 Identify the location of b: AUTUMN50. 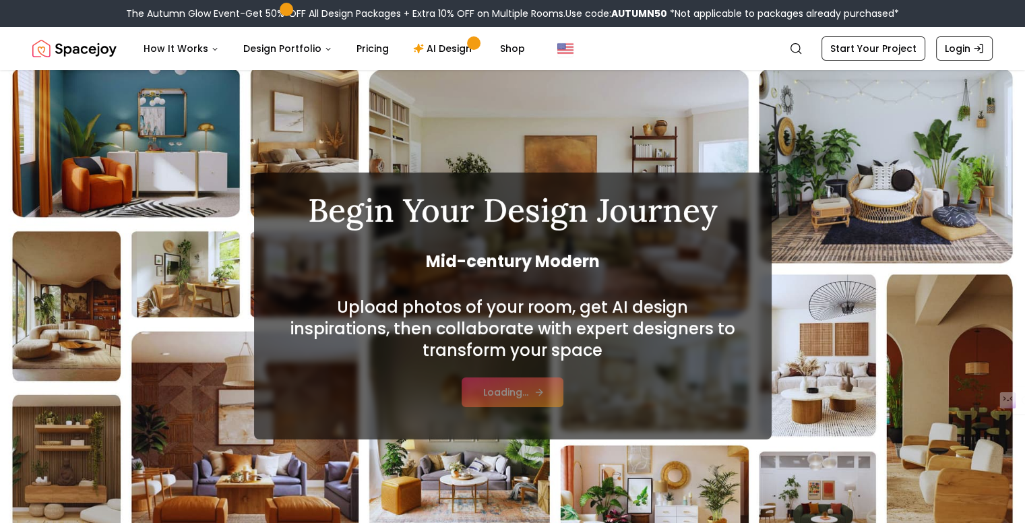
(639, 13).